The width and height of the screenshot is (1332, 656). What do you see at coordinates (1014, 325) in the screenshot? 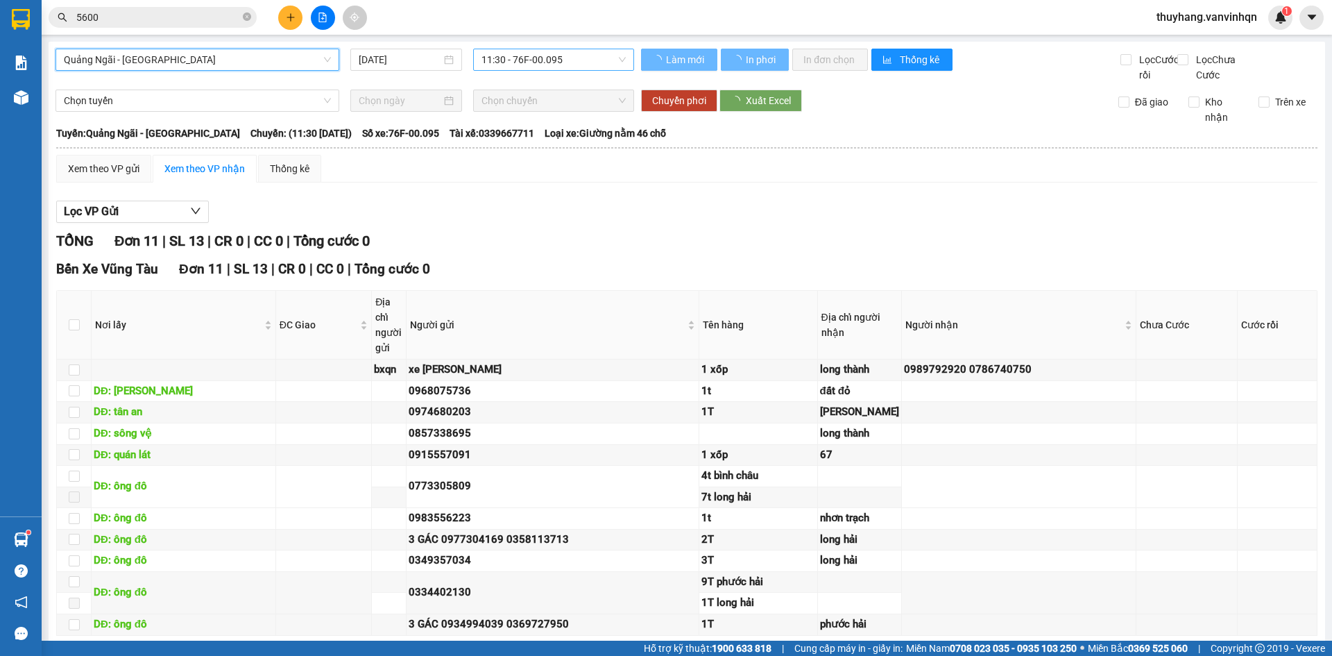
I see `span: Người nhận` at bounding box center [1014, 325].